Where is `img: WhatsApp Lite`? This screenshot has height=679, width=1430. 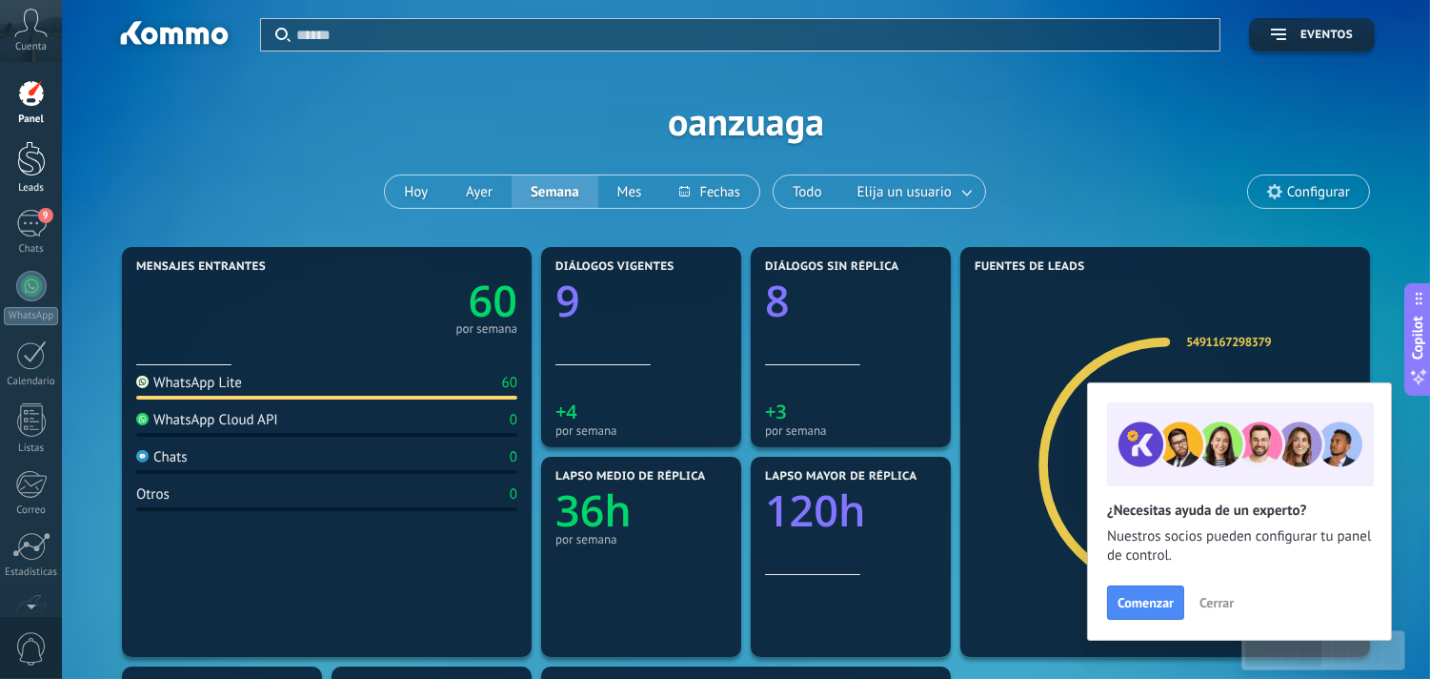
img: WhatsApp Lite is located at coordinates (142, 381).